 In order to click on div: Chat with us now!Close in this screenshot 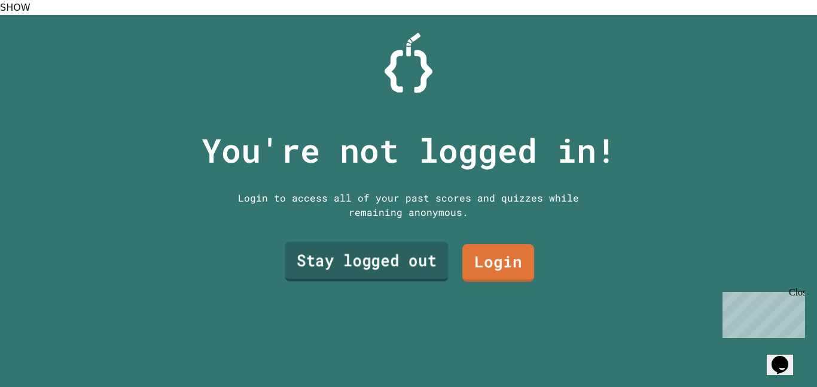, I will do `click(44, 40)`.